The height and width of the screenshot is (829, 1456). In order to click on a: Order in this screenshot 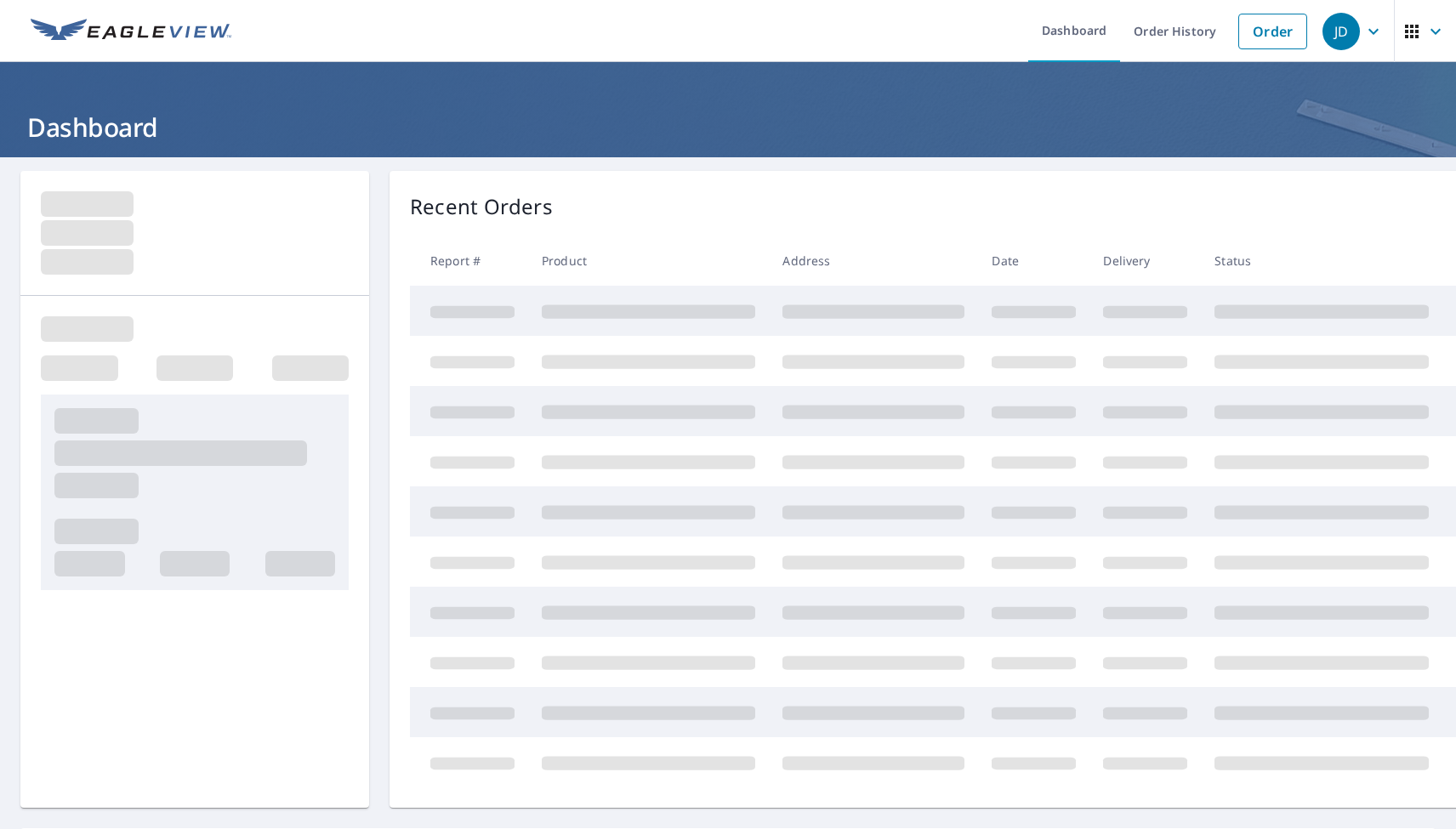, I will do `click(1272, 31)`.